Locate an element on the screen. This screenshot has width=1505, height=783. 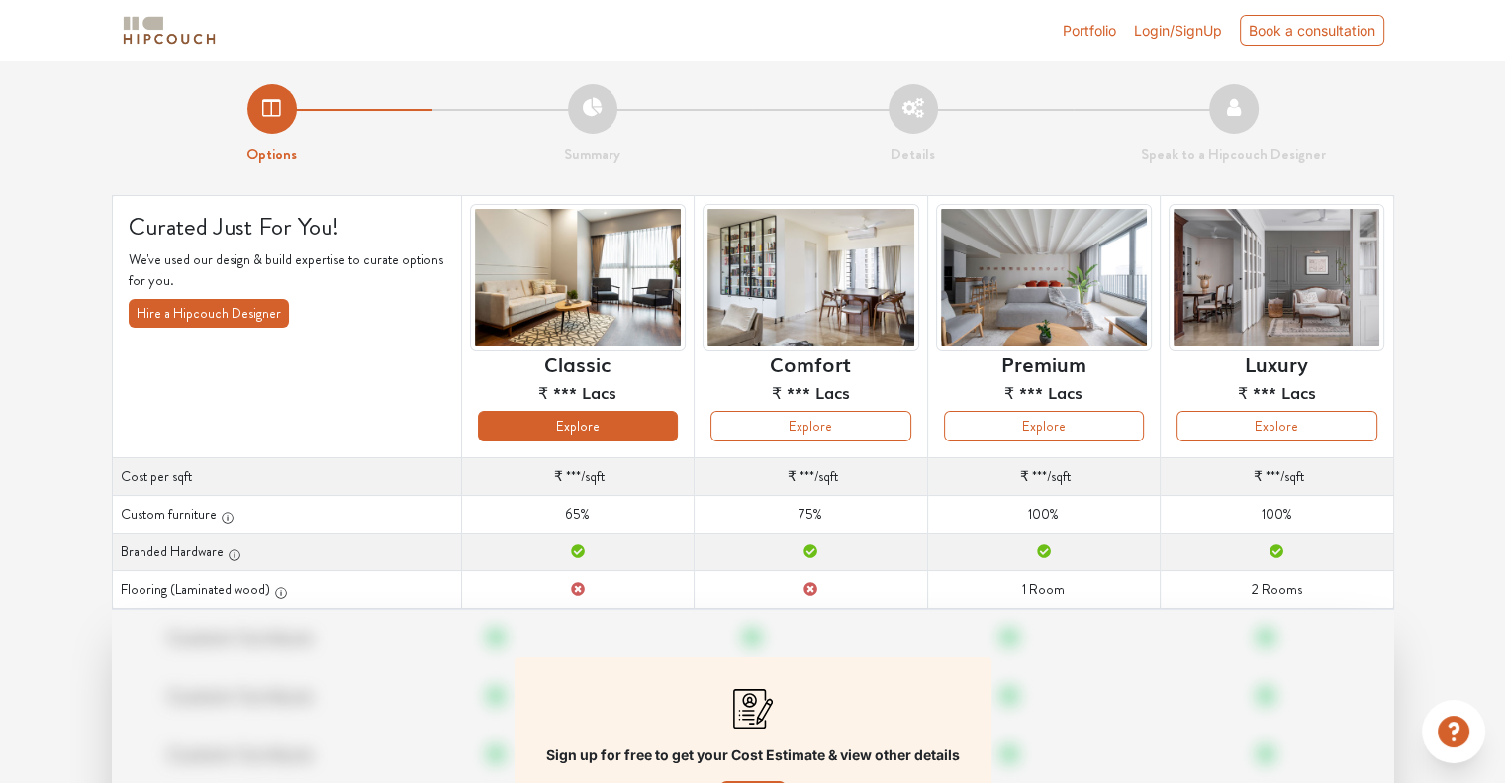
span: Login/SignUp is located at coordinates (1178, 30).